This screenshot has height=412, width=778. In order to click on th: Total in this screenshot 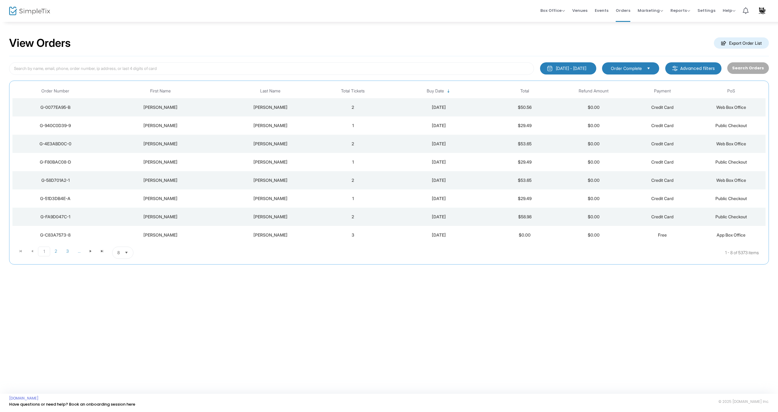, I will do `click(525, 91)`.